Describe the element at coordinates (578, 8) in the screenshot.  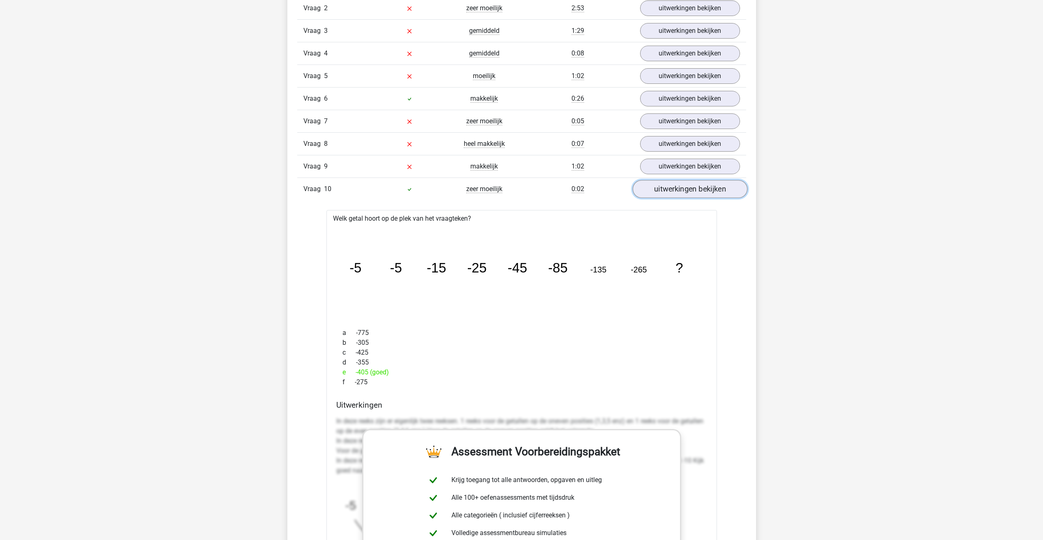
I see `span: 2:53` at that location.